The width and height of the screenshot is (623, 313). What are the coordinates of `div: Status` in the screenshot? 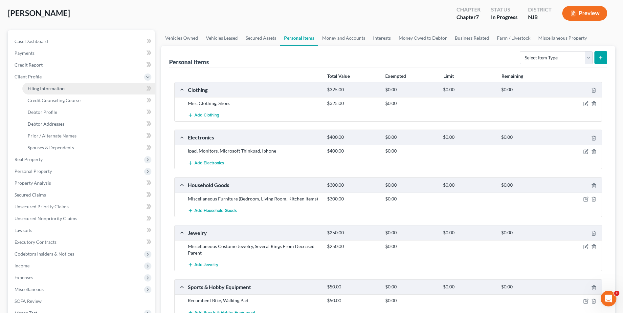 It's located at (504, 10).